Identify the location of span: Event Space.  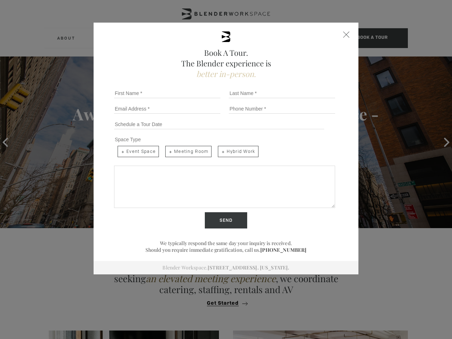
(138, 151).